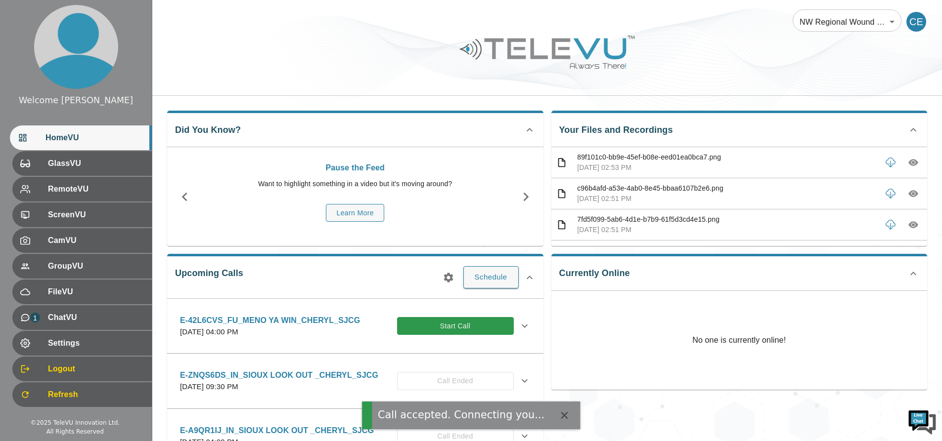  I want to click on p: 1, so click(35, 318).